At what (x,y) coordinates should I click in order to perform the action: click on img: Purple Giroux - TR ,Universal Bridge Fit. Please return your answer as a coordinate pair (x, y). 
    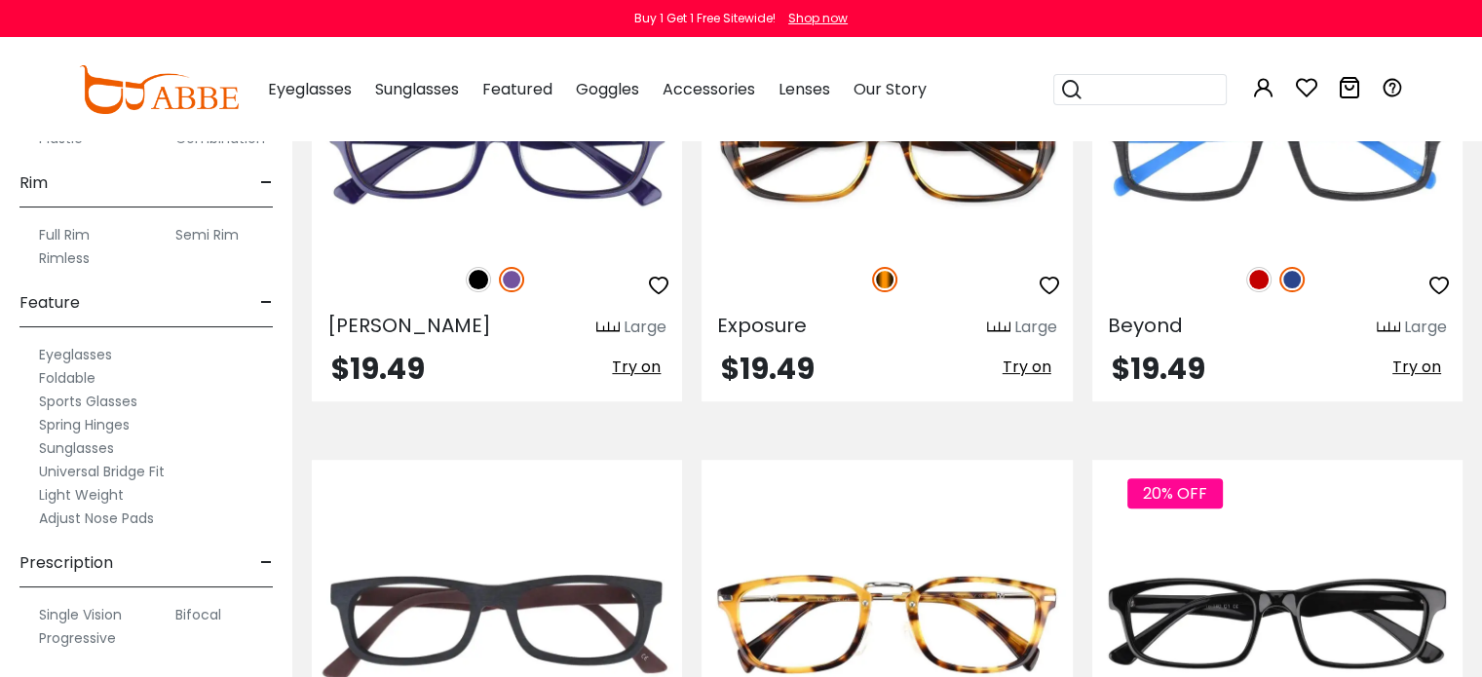
    Looking at the image, I should click on (497, 153).